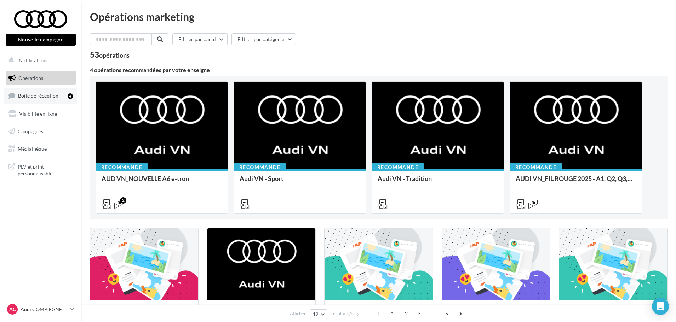 Image resolution: width=676 pixels, height=322 pixels. What do you see at coordinates (379, 17) in the screenshot?
I see `div: Opérations marketing` at bounding box center [379, 17].